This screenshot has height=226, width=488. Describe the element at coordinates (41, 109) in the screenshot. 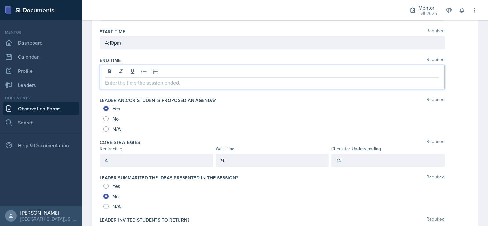

I see `a: Observation Forms` at that location.